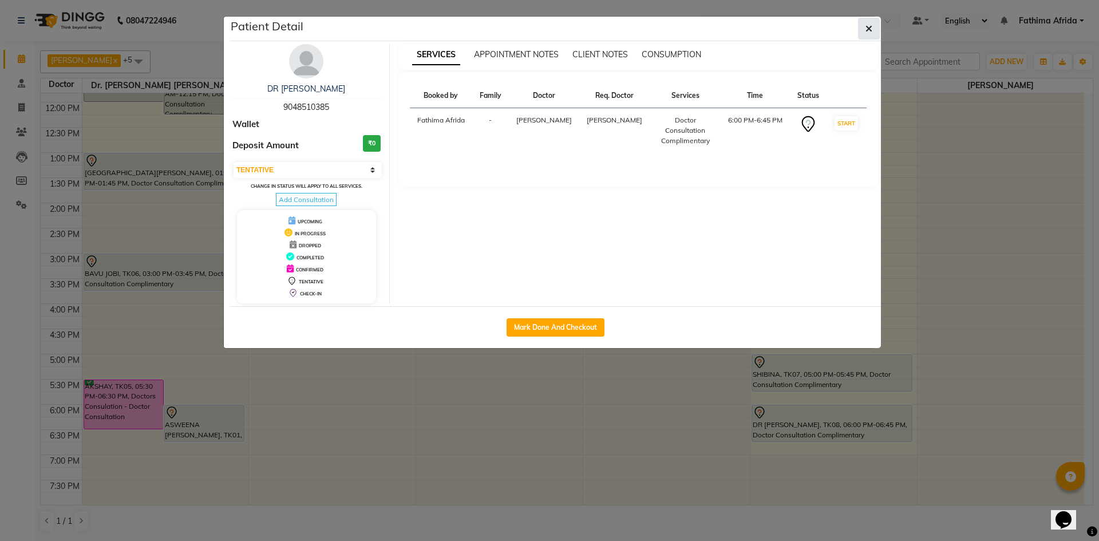 The image size is (1099, 541). What do you see at coordinates (555, 327) in the screenshot?
I see `button: Mark Done And Checkout` at bounding box center [555, 327].